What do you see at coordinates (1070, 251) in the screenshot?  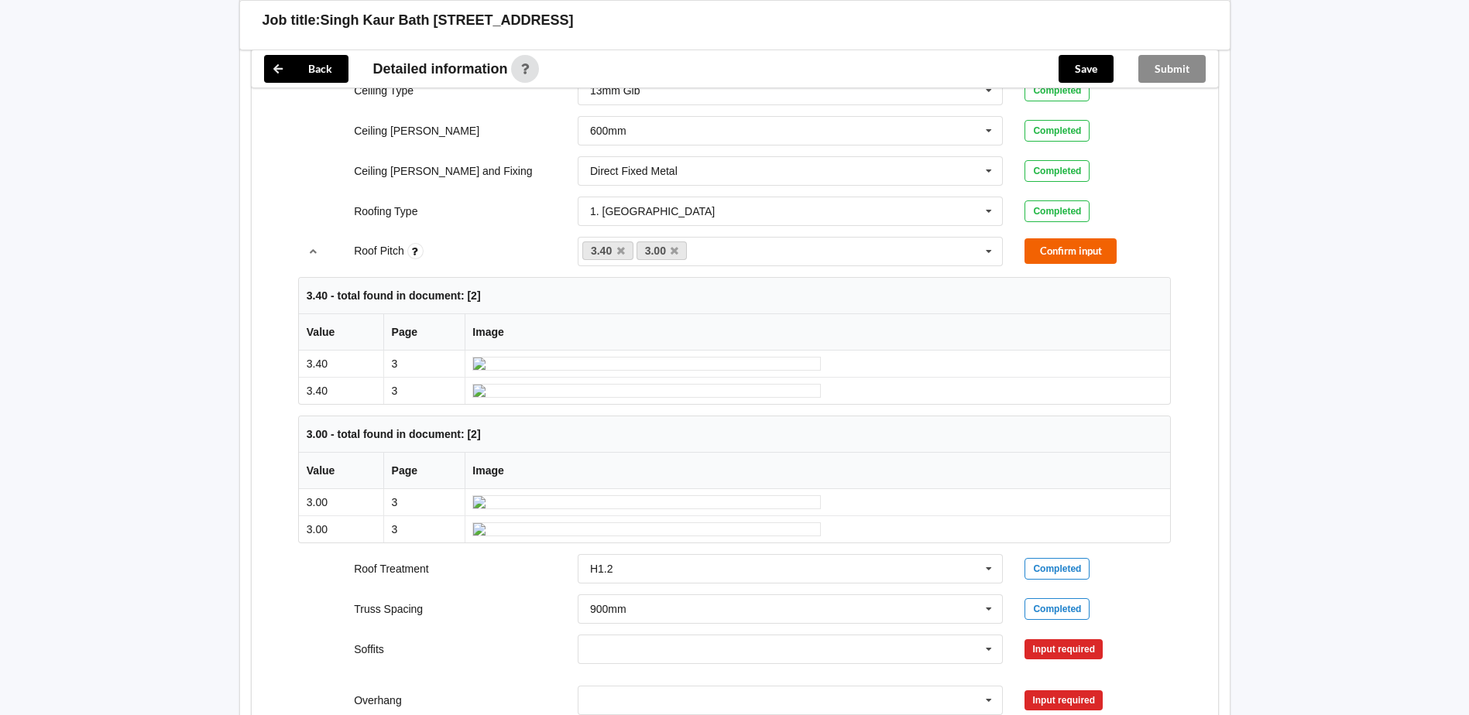 I see `button: Confirm input` at bounding box center [1070, 251].